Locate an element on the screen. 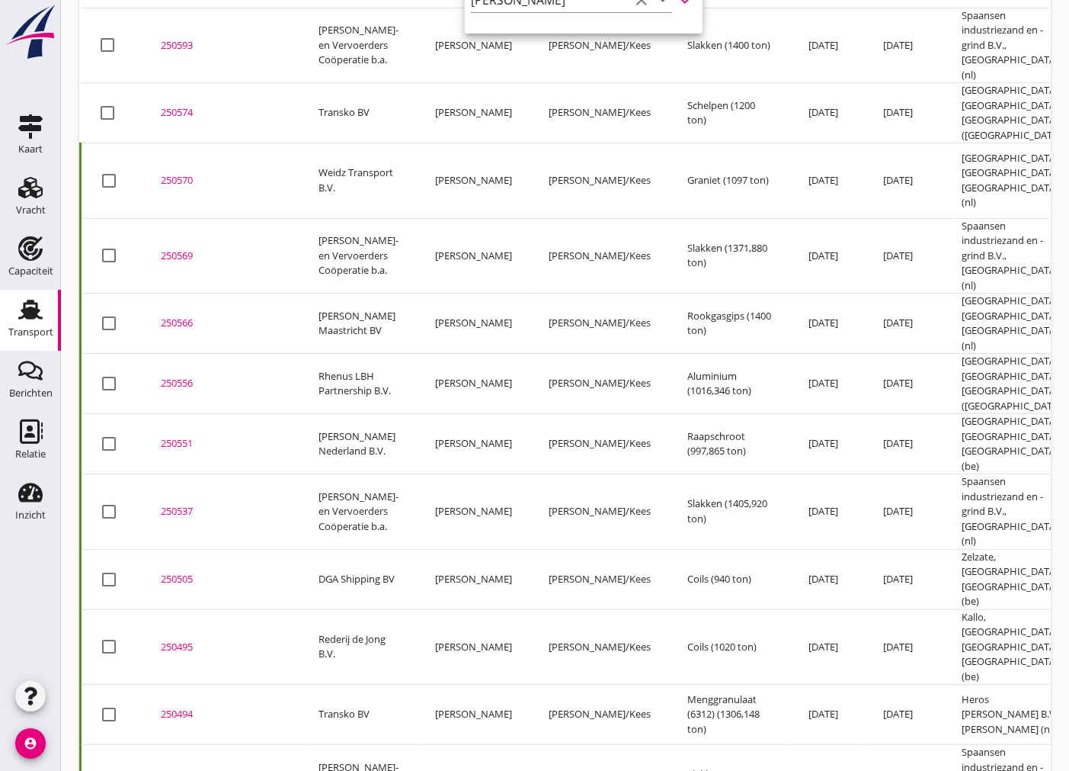 Image resolution: width=1069 pixels, height=771 pixels. td: Weidz Transport B.V. is located at coordinates (358, 181).